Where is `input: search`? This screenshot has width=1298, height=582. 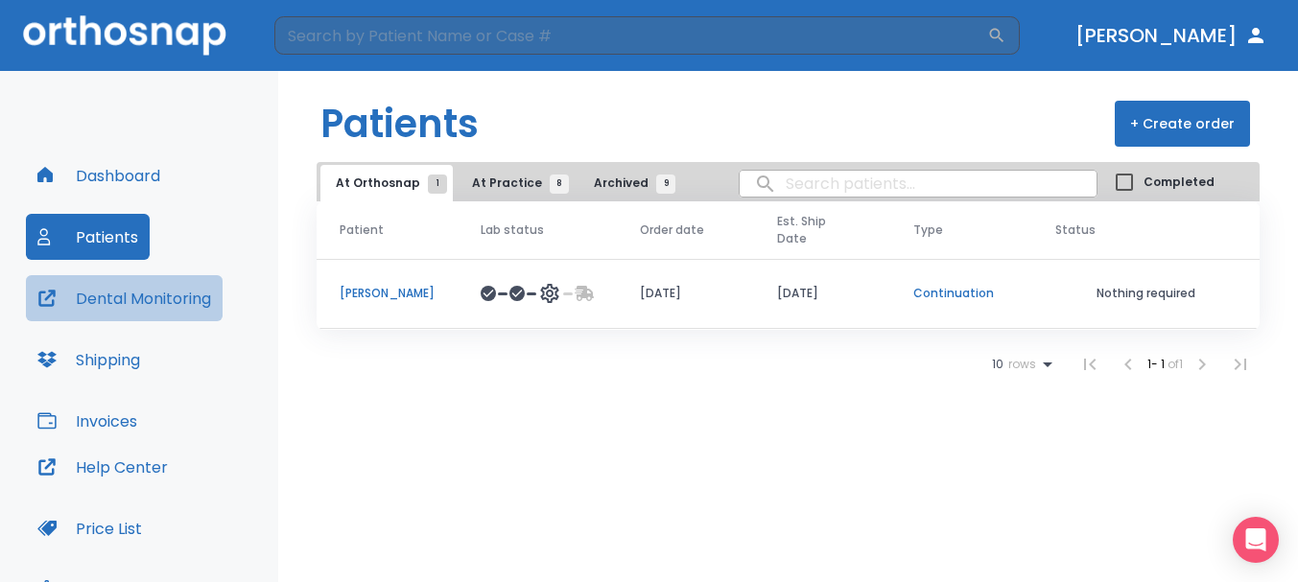
input: search is located at coordinates (918, 183).